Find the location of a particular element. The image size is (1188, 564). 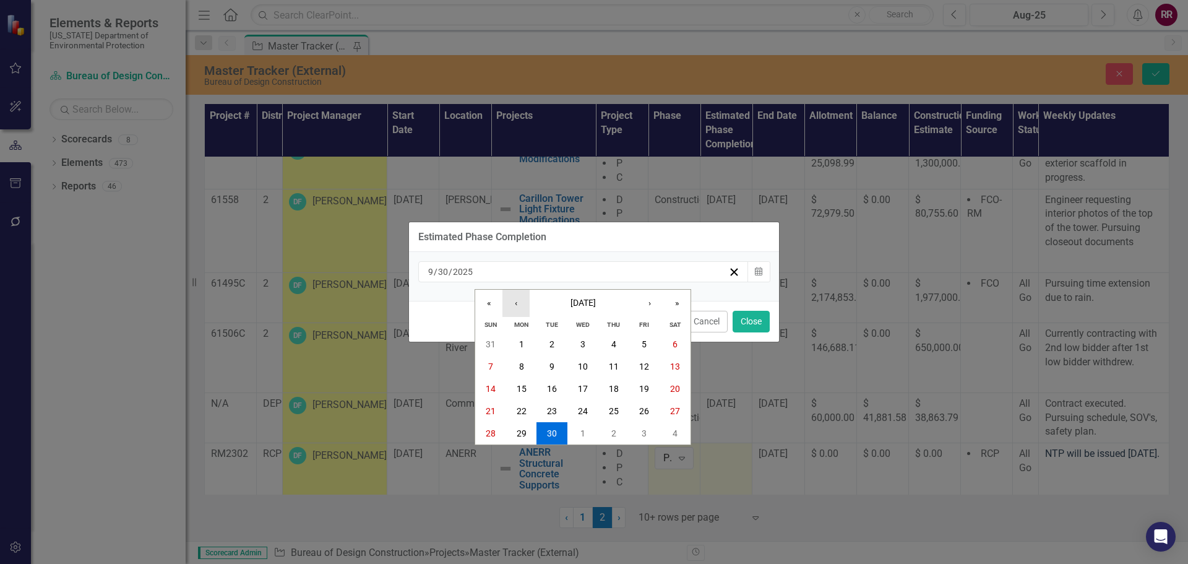

abbr: September 4, 2025 is located at coordinates (614, 344).